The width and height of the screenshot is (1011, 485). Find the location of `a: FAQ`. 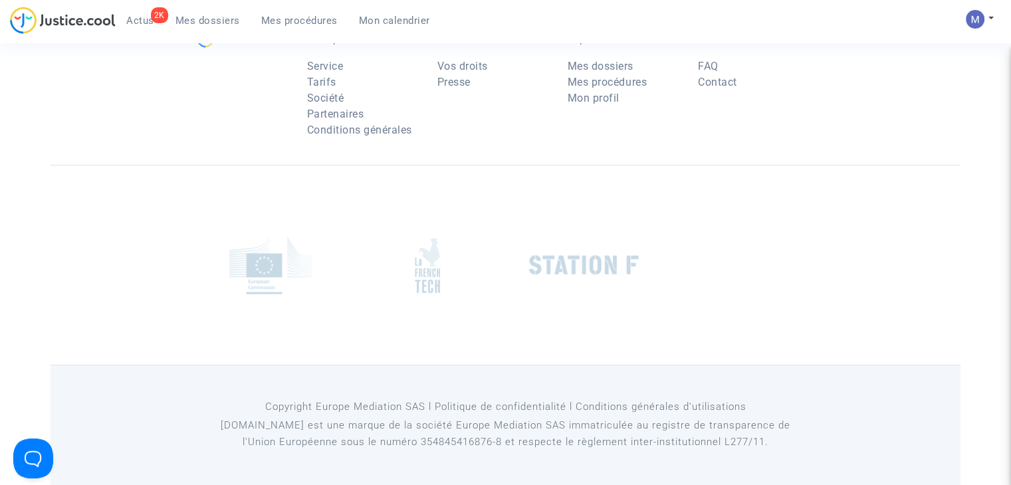

a: FAQ is located at coordinates (708, 66).